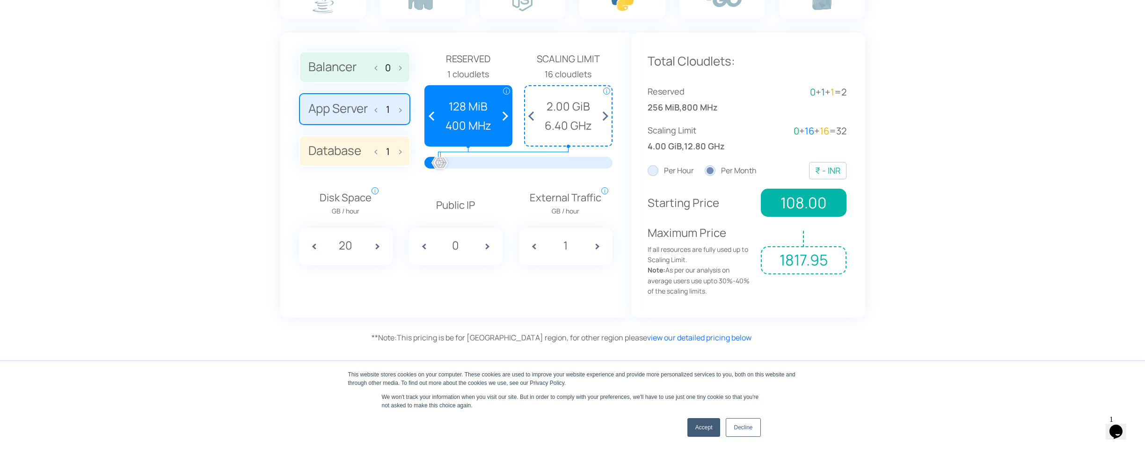 The width and height of the screenshot is (1145, 449). What do you see at coordinates (355, 151) in the screenshot?
I see `label: Database` at bounding box center [355, 151].